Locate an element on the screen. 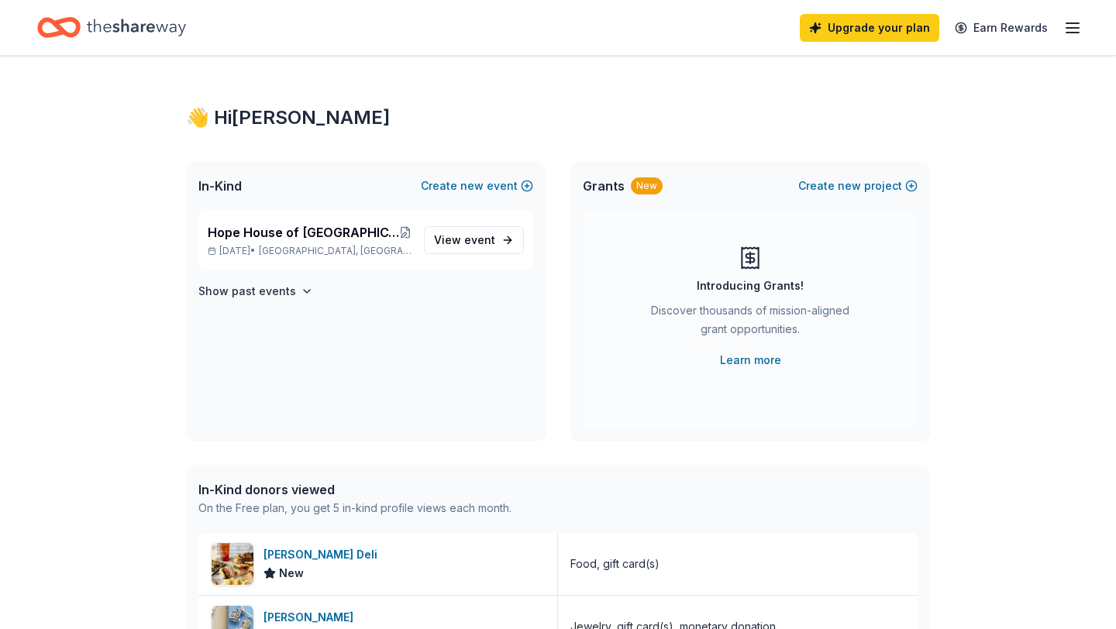 This screenshot has height=629, width=1116. img: Image for McAlister's Deli is located at coordinates (233, 564).